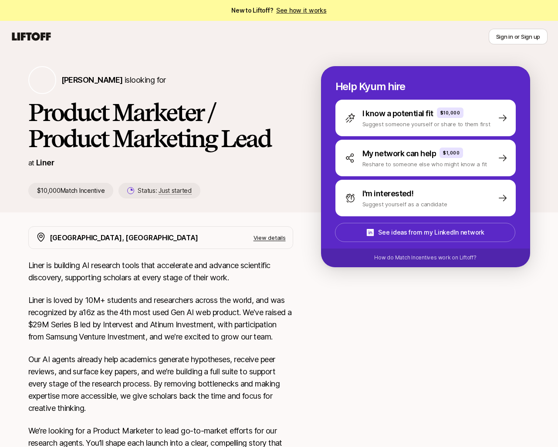  What do you see at coordinates (425, 87) in the screenshot?
I see `p: Help Kyum hire` at bounding box center [425, 87].